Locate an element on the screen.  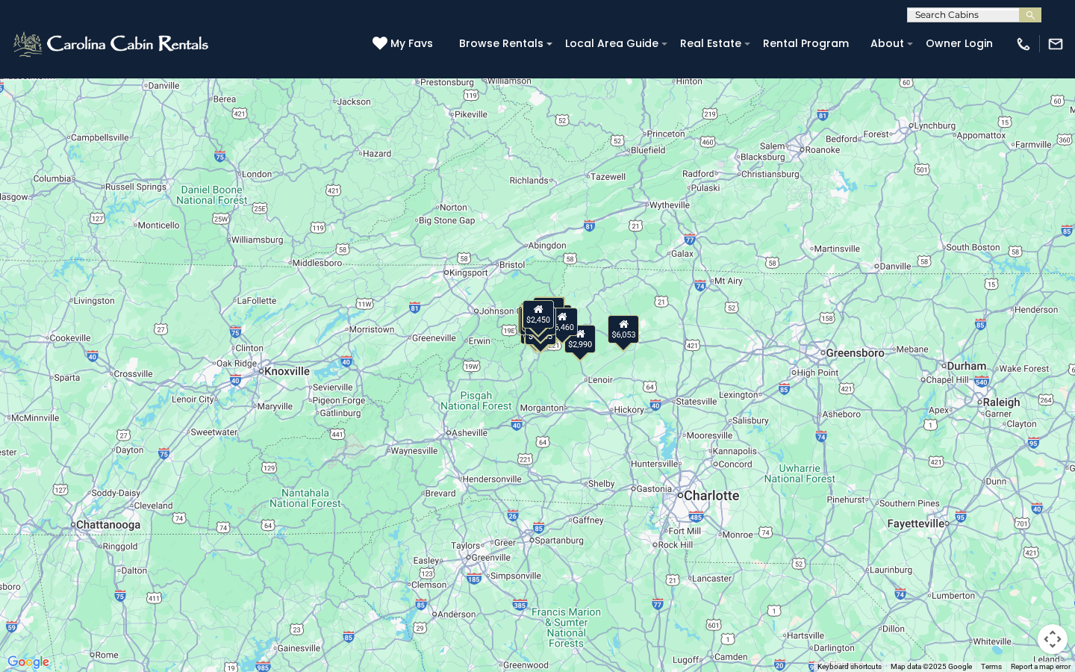
a: Real Estate is located at coordinates (711, 43).